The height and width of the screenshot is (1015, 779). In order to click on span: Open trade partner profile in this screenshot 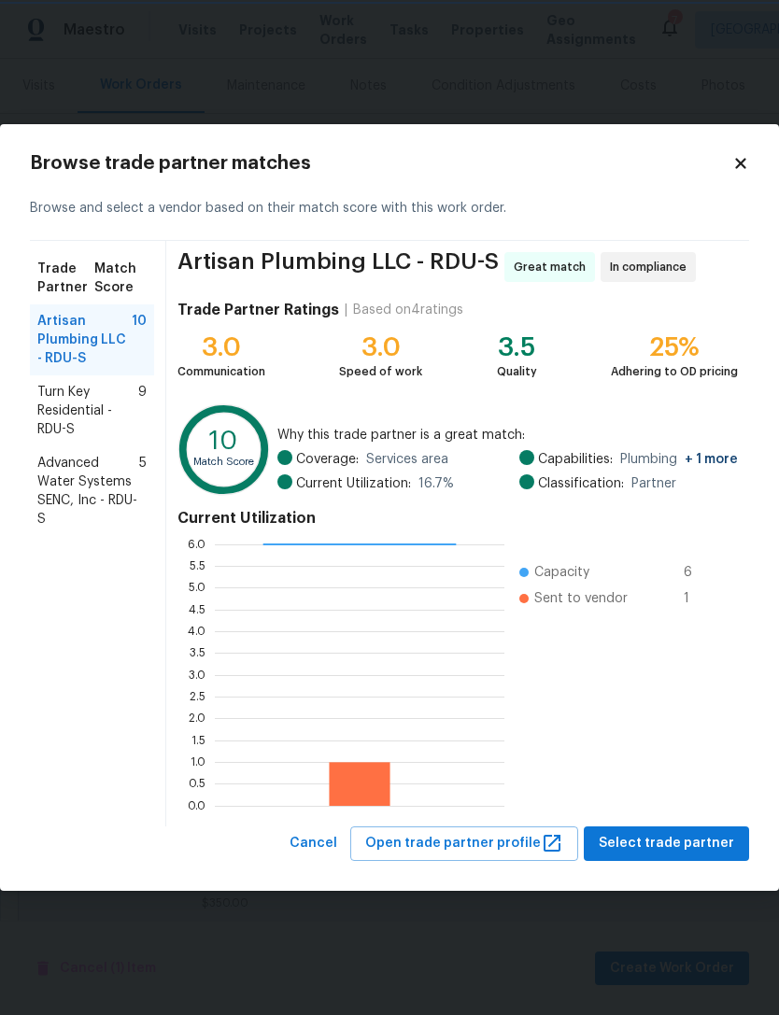, I will do `click(464, 843)`.